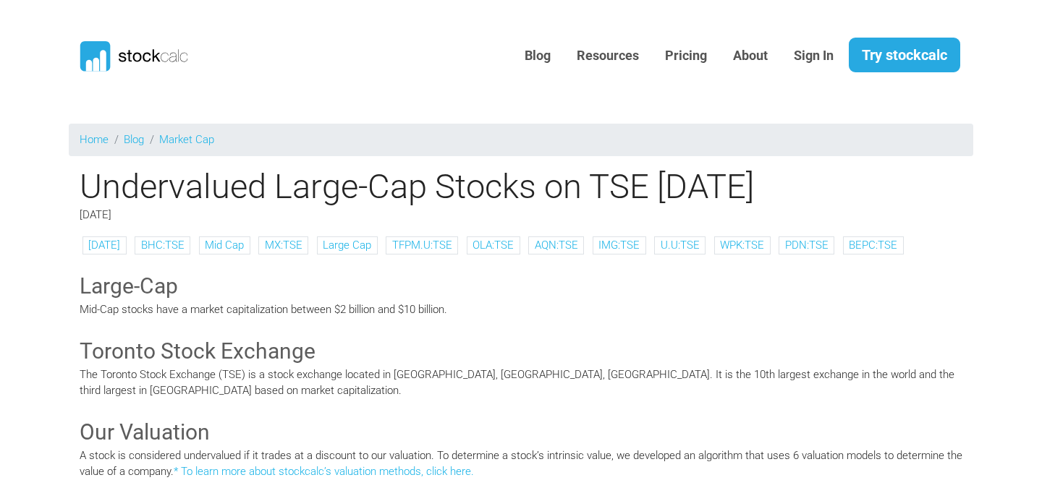 The image size is (1042, 501). I want to click on a: BEPC:TSE, so click(872, 245).